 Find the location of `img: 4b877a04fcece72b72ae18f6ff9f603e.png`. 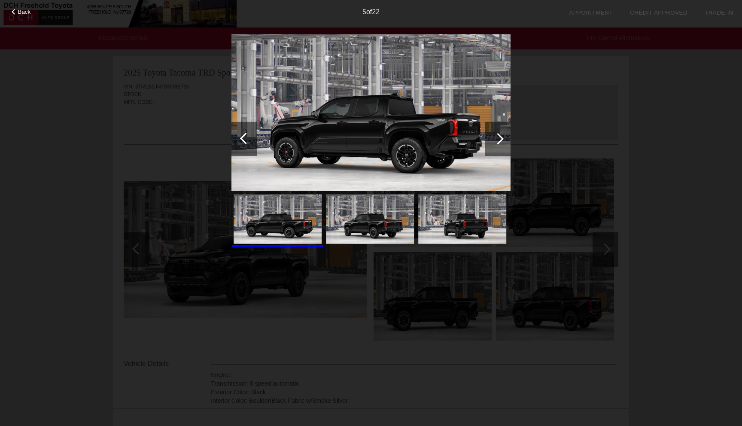

img: 4b877a04fcece72b72ae18f6ff9f603e.png is located at coordinates (462, 219).